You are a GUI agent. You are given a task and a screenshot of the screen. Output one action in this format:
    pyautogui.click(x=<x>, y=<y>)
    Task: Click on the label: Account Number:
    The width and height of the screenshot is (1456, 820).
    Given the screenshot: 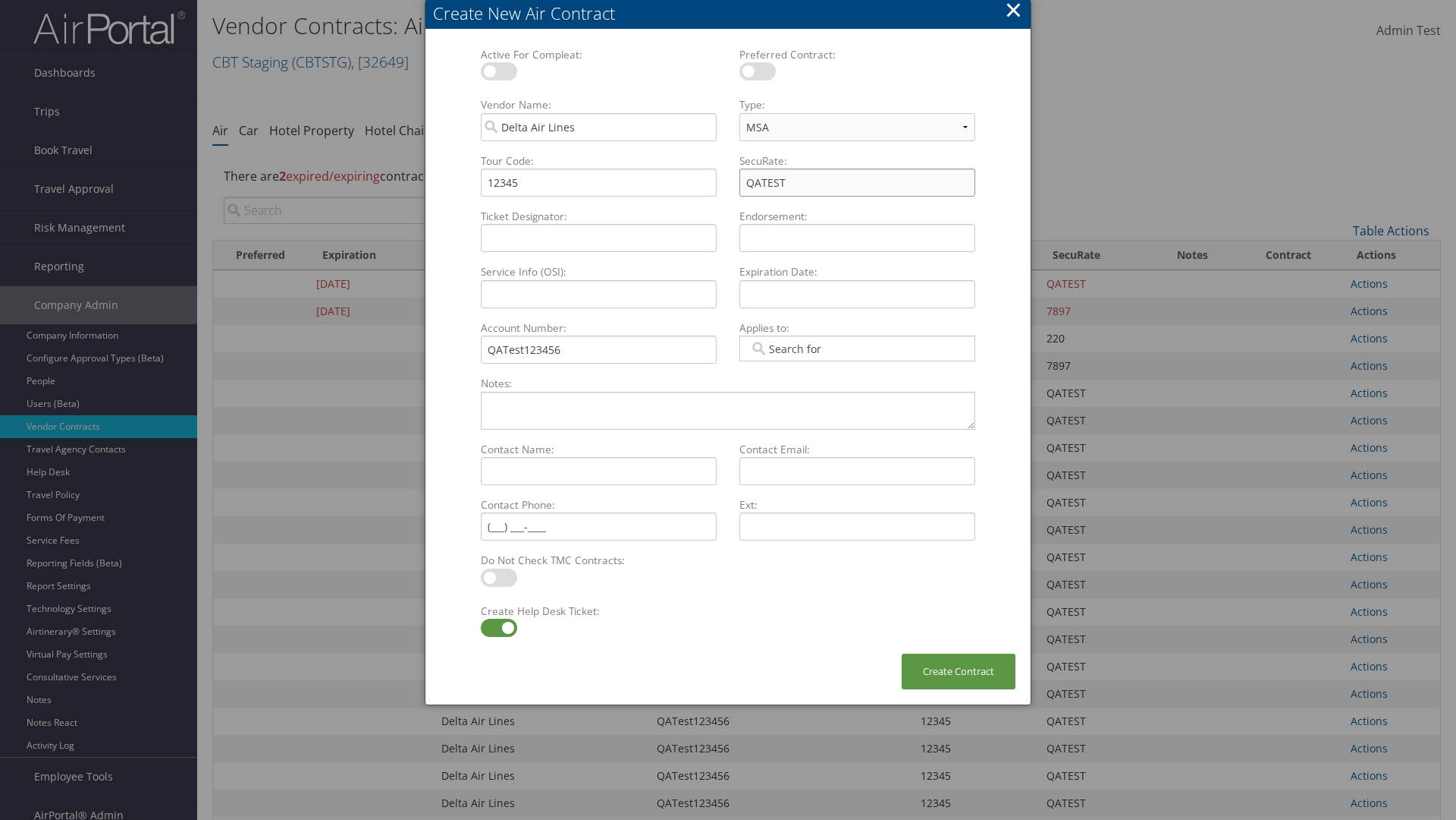 What is the action you would take?
    pyautogui.click(x=599, y=328)
    